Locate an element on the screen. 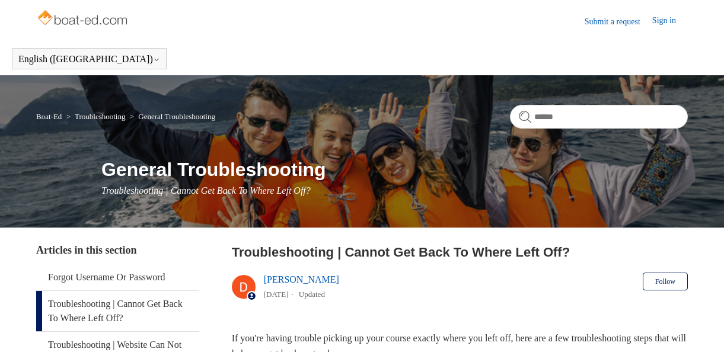 This screenshot has height=352, width=724. li: Updated is located at coordinates (312, 294).